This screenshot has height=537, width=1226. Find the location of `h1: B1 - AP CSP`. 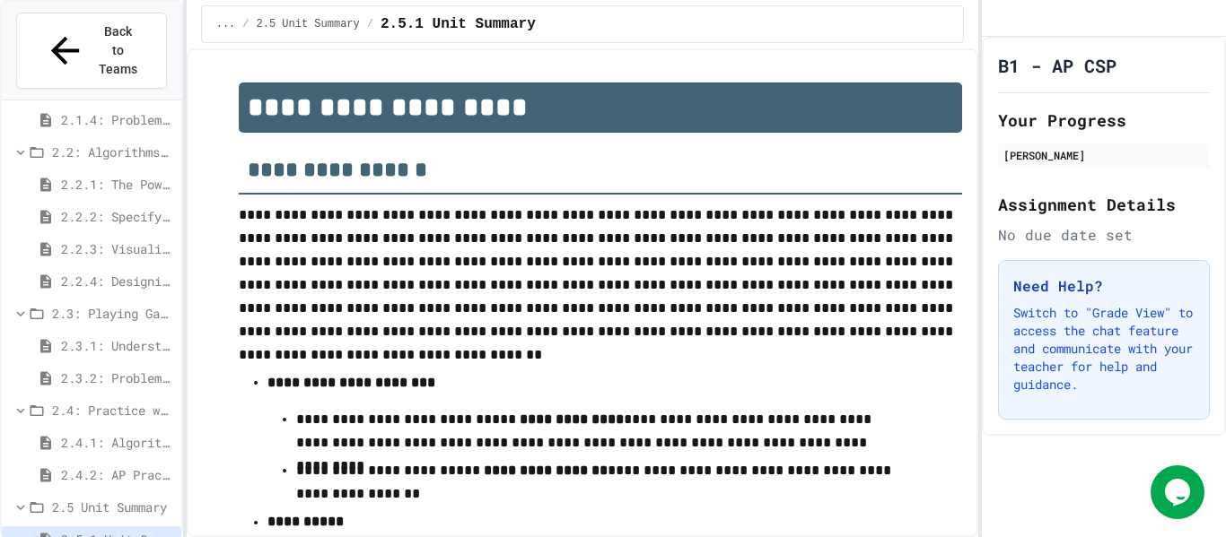

h1: B1 - AP CSP is located at coordinates (1057, 65).